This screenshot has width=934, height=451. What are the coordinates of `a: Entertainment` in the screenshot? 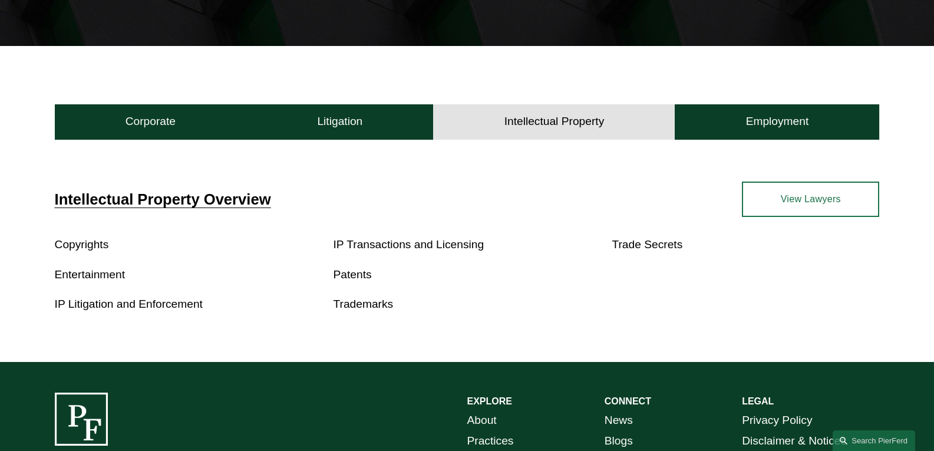 It's located at (90, 274).